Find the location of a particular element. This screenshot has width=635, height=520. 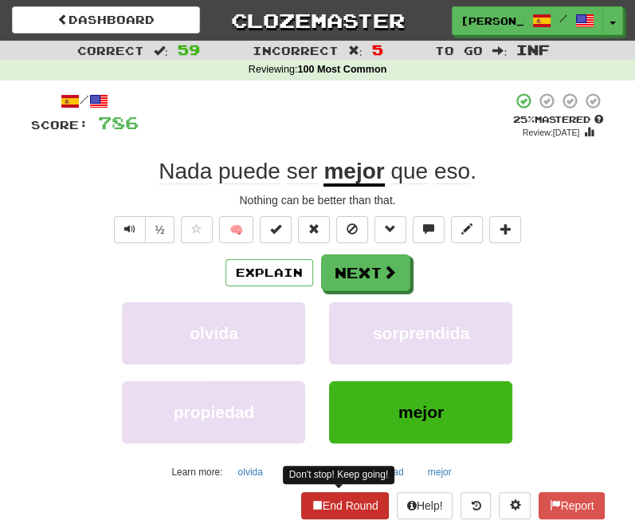

button: ½ is located at coordinates (160, 230).